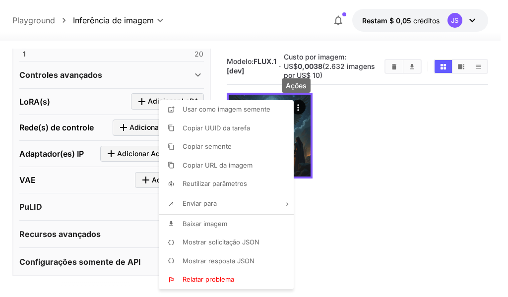  Describe the element at coordinates (218, 261) in the screenshot. I see `font: Mostrar resposta JSON` at that location.